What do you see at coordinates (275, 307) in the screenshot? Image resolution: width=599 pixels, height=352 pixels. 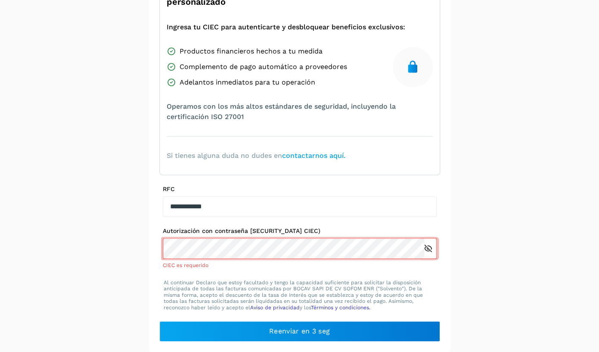 I see `a: Aviso de privacidad` at bounding box center [275, 307].